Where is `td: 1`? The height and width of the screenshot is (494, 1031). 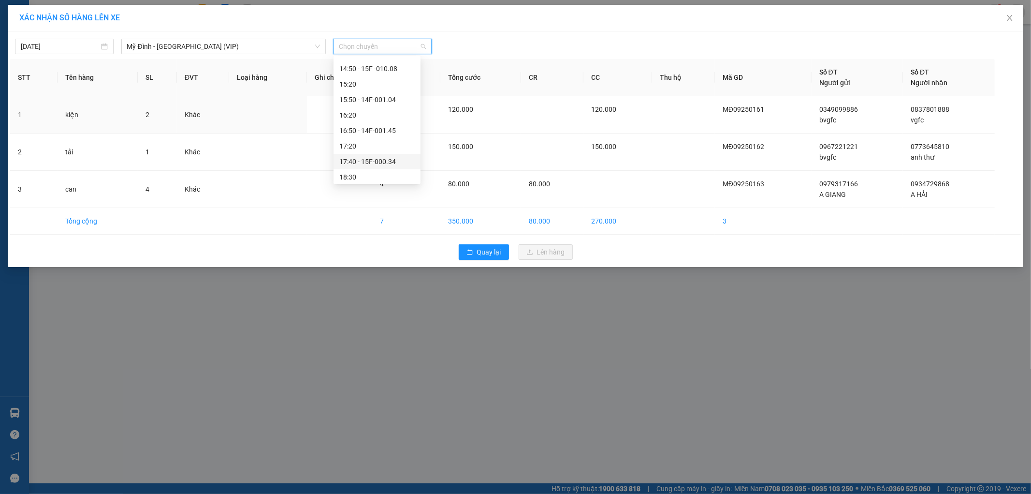
td: 1 is located at coordinates (34, 115).